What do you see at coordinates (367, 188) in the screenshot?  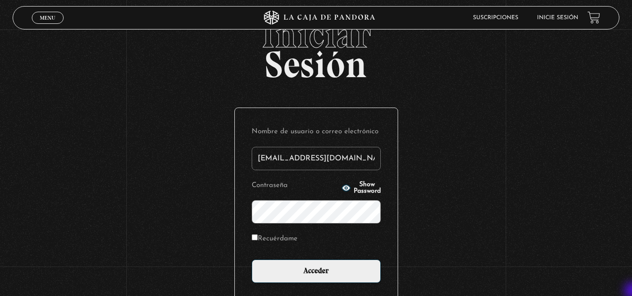 I see `span: Show Password` at bounding box center [367, 188].